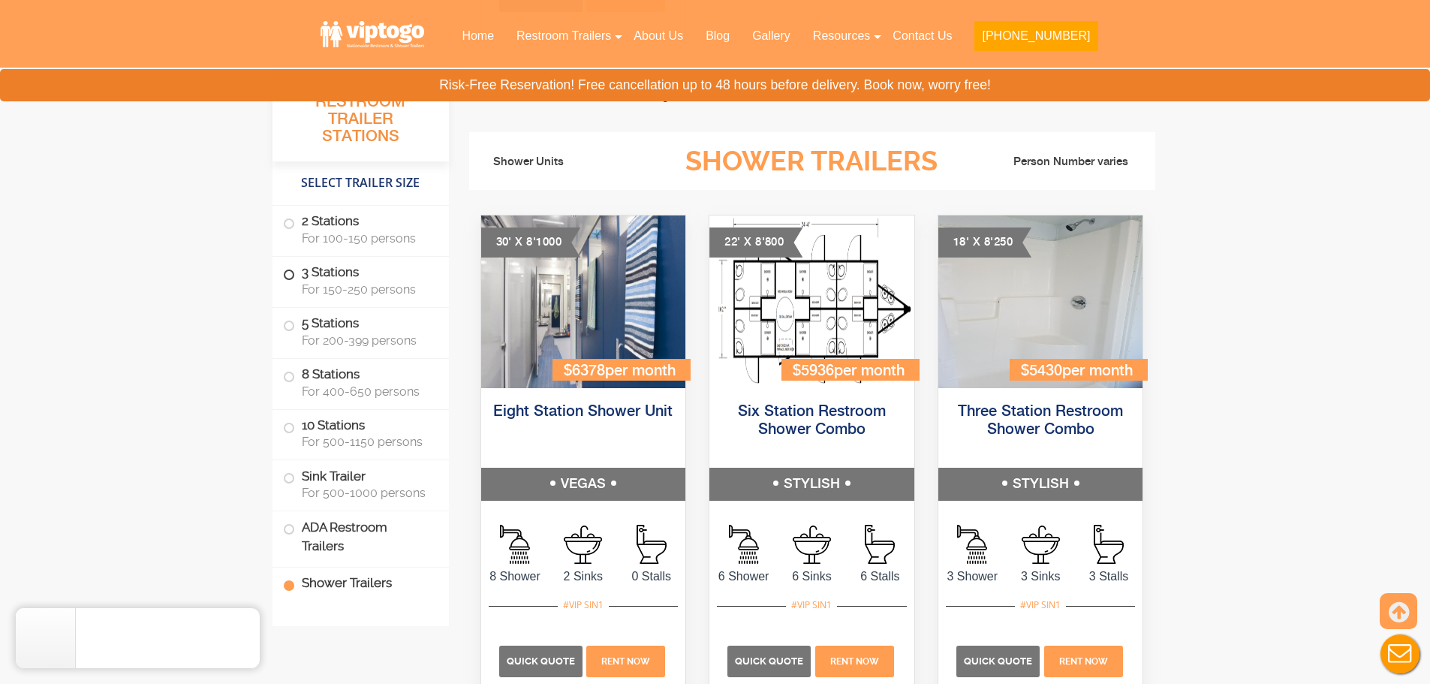 The image size is (1430, 684). What do you see at coordinates (360, 537) in the screenshot?
I see `label: ADA Restroom Trailers` at bounding box center [360, 537].